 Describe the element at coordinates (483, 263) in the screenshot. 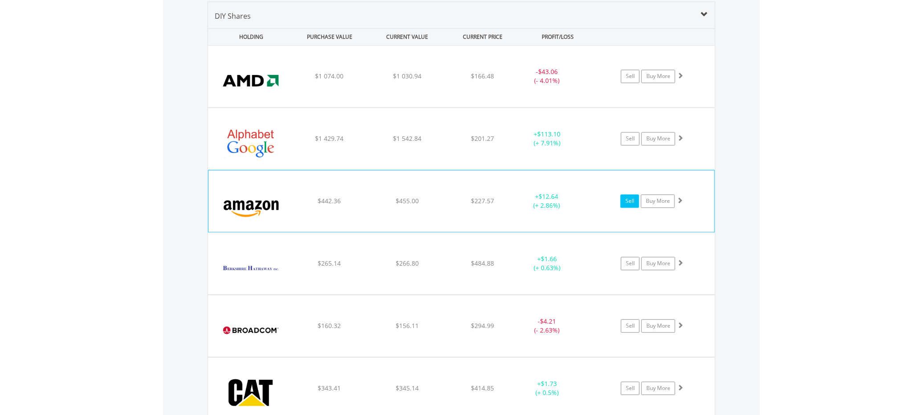

I see `span: $484.88` at that location.